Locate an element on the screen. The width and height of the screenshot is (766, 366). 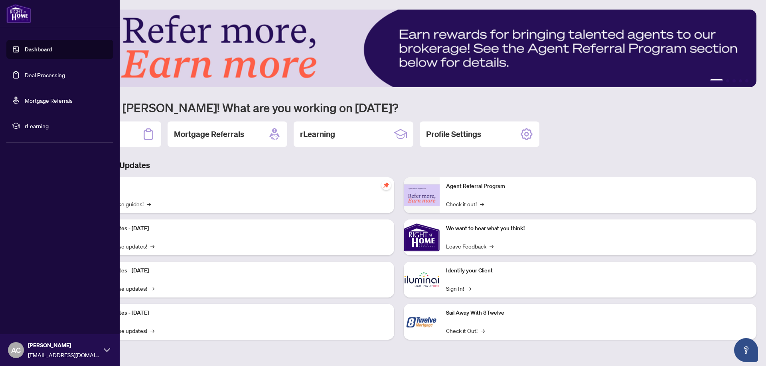
span: AC is located at coordinates (16, 351).